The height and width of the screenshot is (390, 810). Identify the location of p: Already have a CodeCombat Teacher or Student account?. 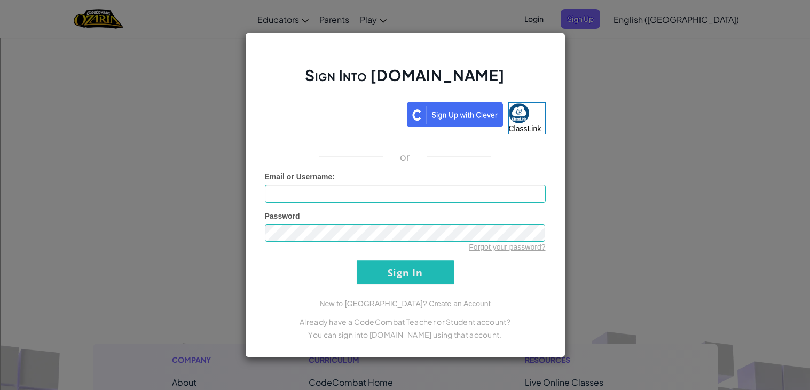
(405, 322).